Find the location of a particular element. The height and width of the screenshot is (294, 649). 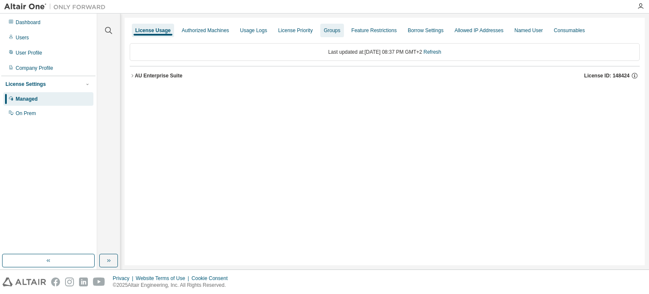

div: Groups is located at coordinates (332, 30).